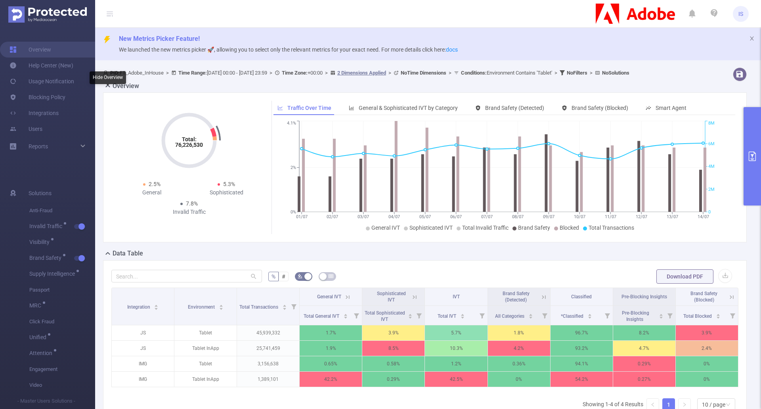 This screenshot has width=761, height=409. What do you see at coordinates (229, 184) in the screenshot?
I see `span: 5.3%` at bounding box center [229, 184].